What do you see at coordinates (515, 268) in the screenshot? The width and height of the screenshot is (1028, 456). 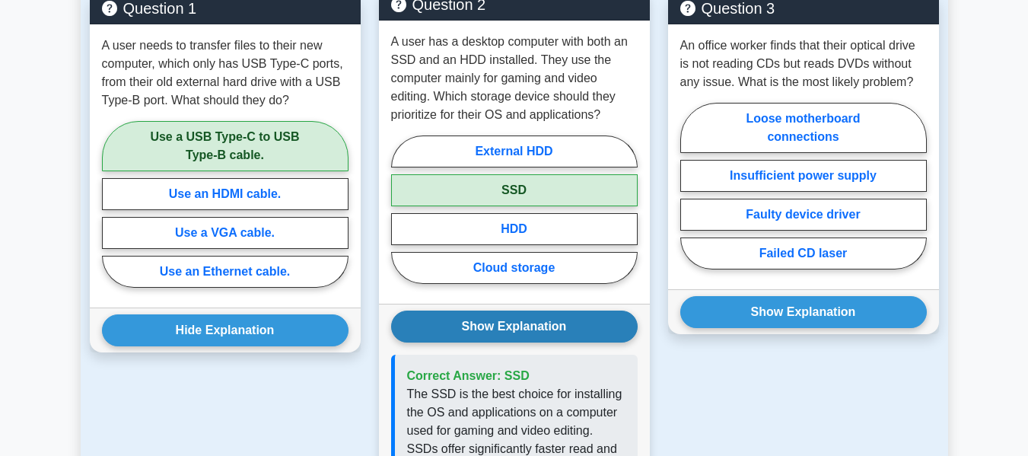 I see `label: Cloud storage` at bounding box center [515, 268].